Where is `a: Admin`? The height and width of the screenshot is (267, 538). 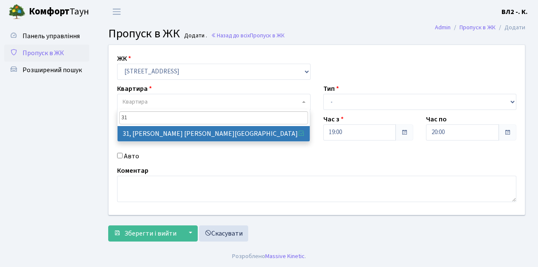
a: Admin is located at coordinates (442, 27).